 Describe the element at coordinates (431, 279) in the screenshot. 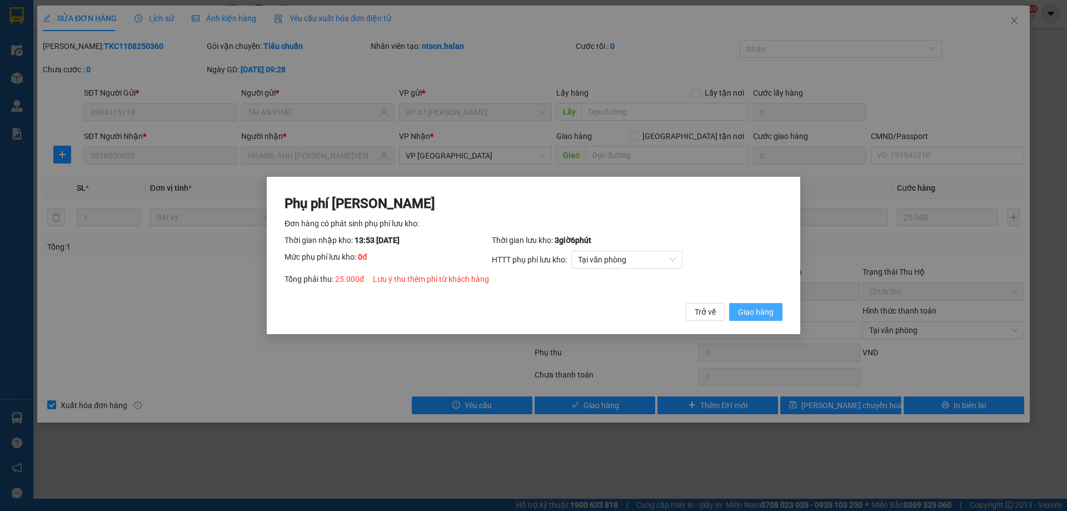

I see `span: Lưu ý thu thêm phí từ khách hàng` at that location.